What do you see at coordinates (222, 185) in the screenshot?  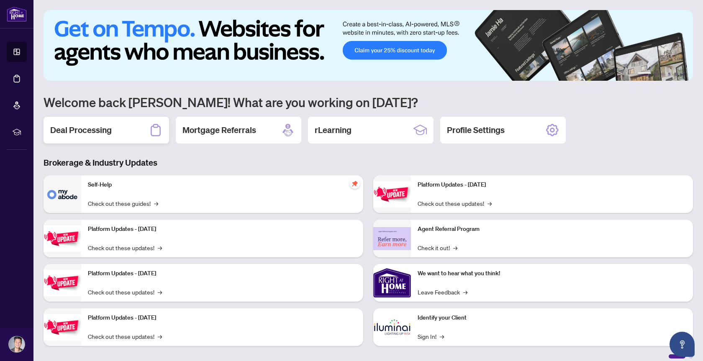 I see `p: Self-Help` at bounding box center [222, 185].